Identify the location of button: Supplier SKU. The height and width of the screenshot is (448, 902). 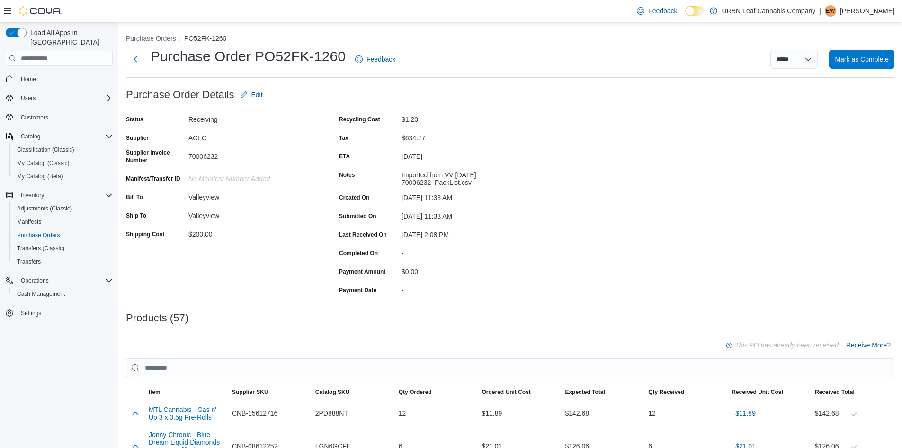
(270, 392).